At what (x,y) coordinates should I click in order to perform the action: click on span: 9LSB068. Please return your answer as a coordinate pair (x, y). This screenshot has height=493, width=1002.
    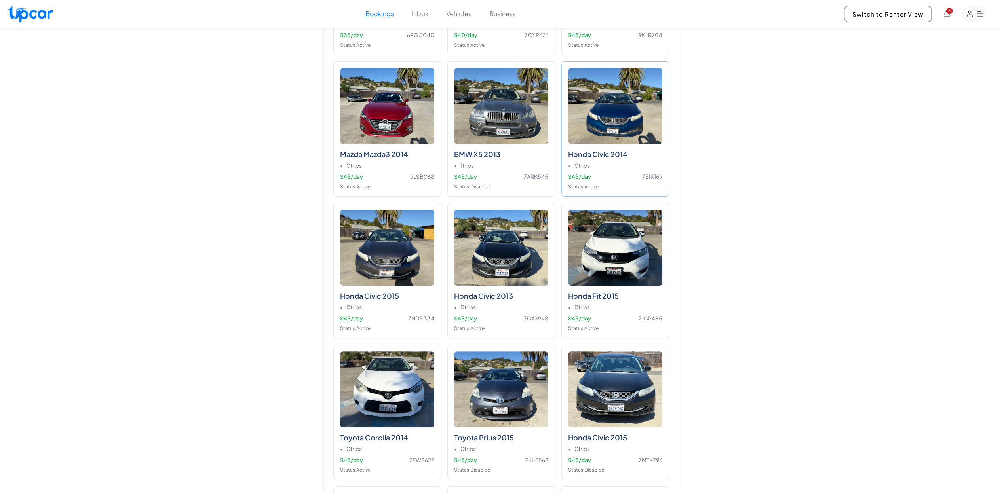
    Looking at the image, I should click on (422, 177).